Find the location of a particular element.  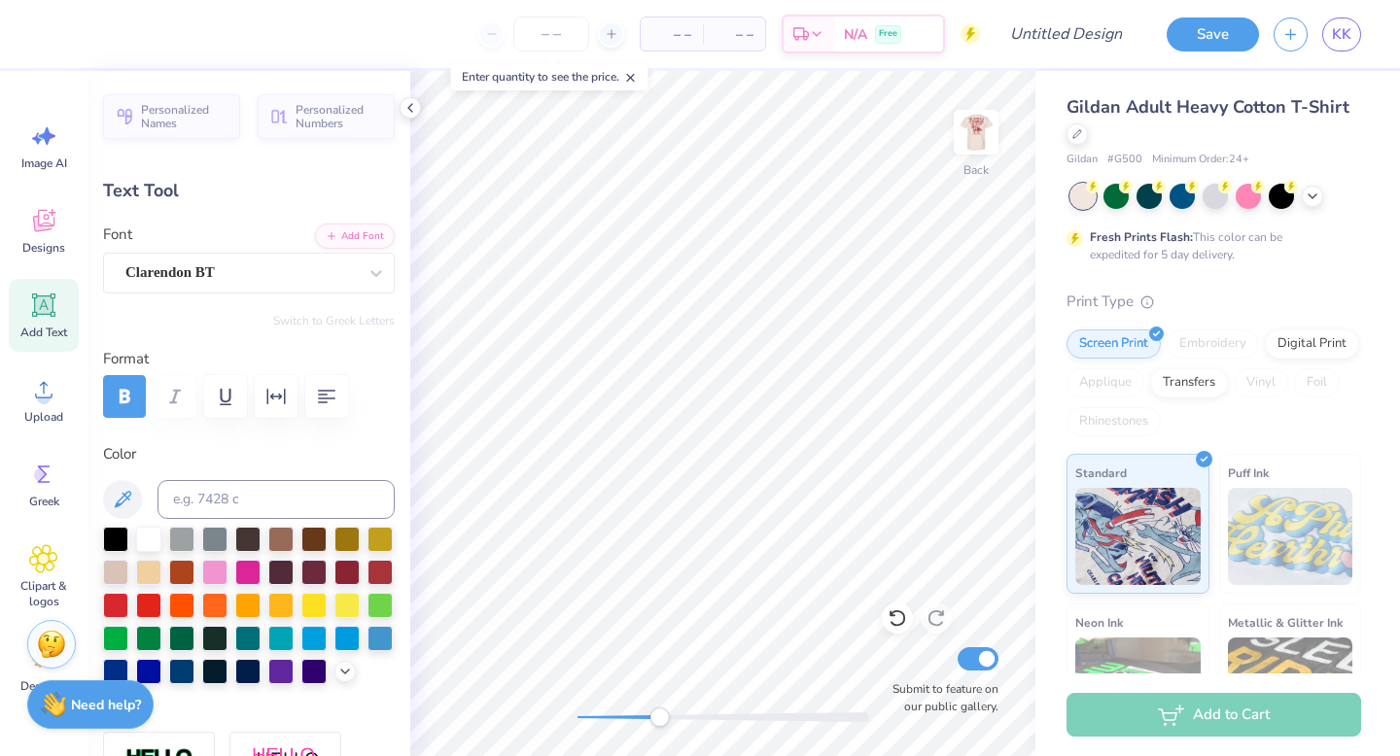

span: Puff Ink is located at coordinates (1248, 472).